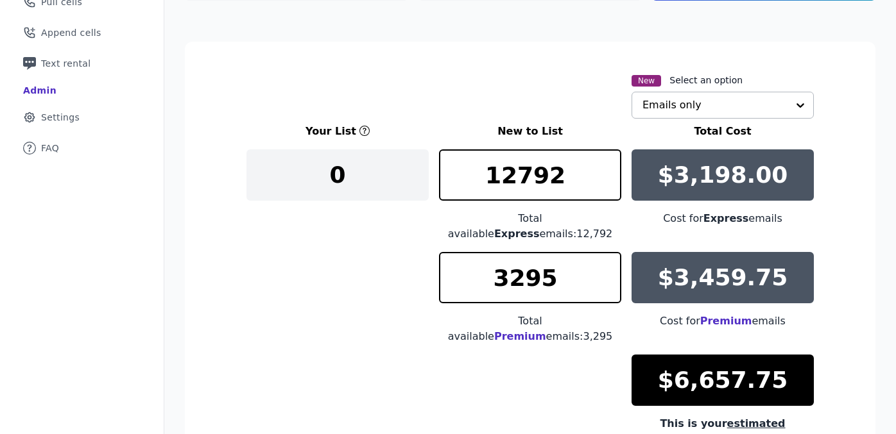 The width and height of the screenshot is (896, 434). Describe the element at coordinates (82, 148) in the screenshot. I see `a: FAQ` at that location.